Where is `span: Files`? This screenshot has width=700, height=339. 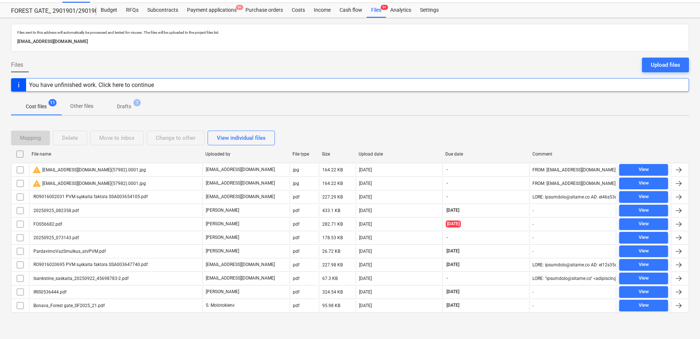
span: Files is located at coordinates (17, 65).